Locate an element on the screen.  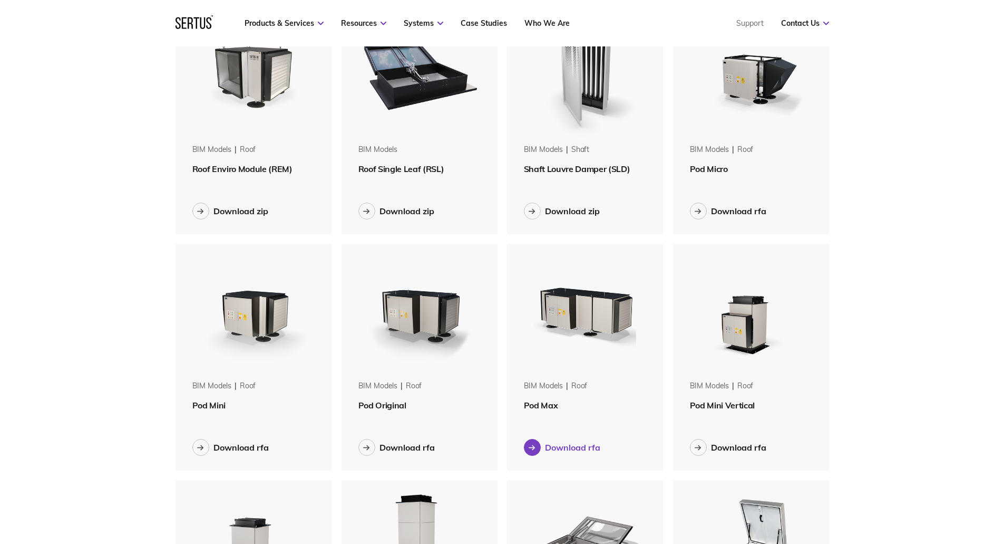
a: Systems is located at coordinates (423, 23).